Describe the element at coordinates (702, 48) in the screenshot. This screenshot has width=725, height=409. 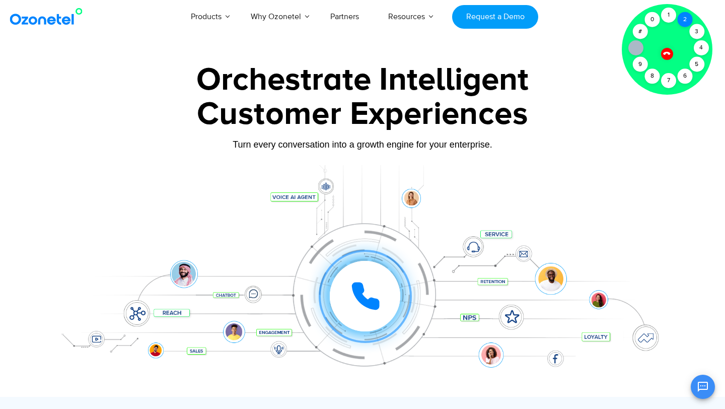
I see `div: 4` at that location.